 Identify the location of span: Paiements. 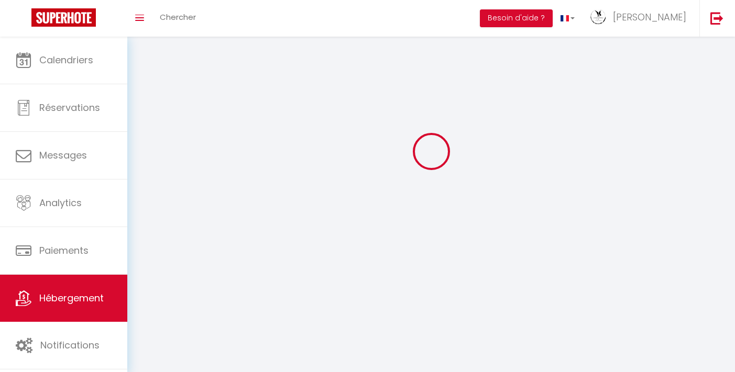
(64, 250).